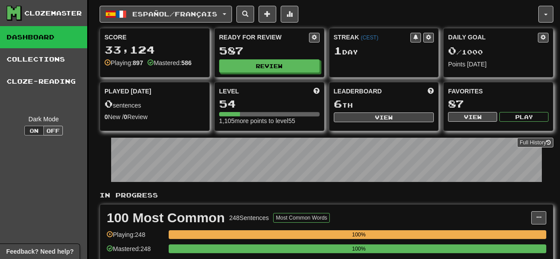 This screenshot has width=560, height=259. I want to click on strong: 586, so click(186, 63).